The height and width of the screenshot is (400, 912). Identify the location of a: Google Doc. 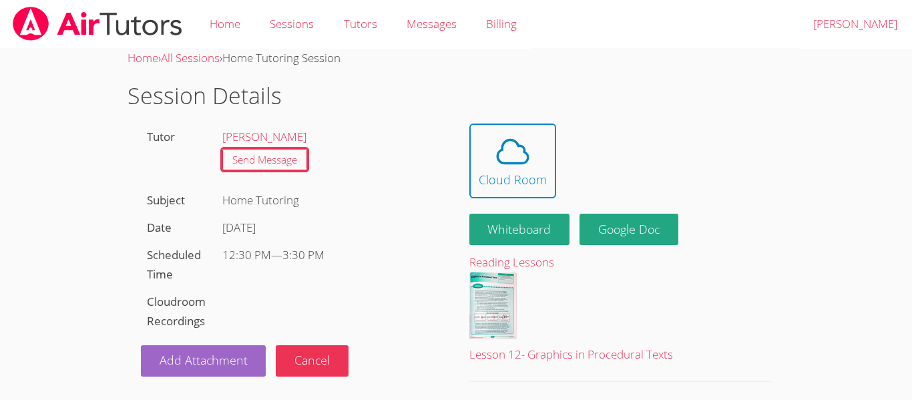
(629, 229).